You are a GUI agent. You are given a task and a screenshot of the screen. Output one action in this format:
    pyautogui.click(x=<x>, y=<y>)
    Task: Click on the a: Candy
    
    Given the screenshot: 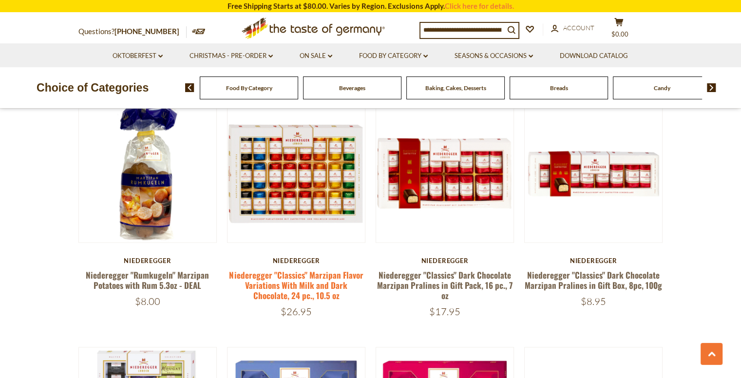 What is the action you would take?
    pyautogui.click(x=662, y=88)
    